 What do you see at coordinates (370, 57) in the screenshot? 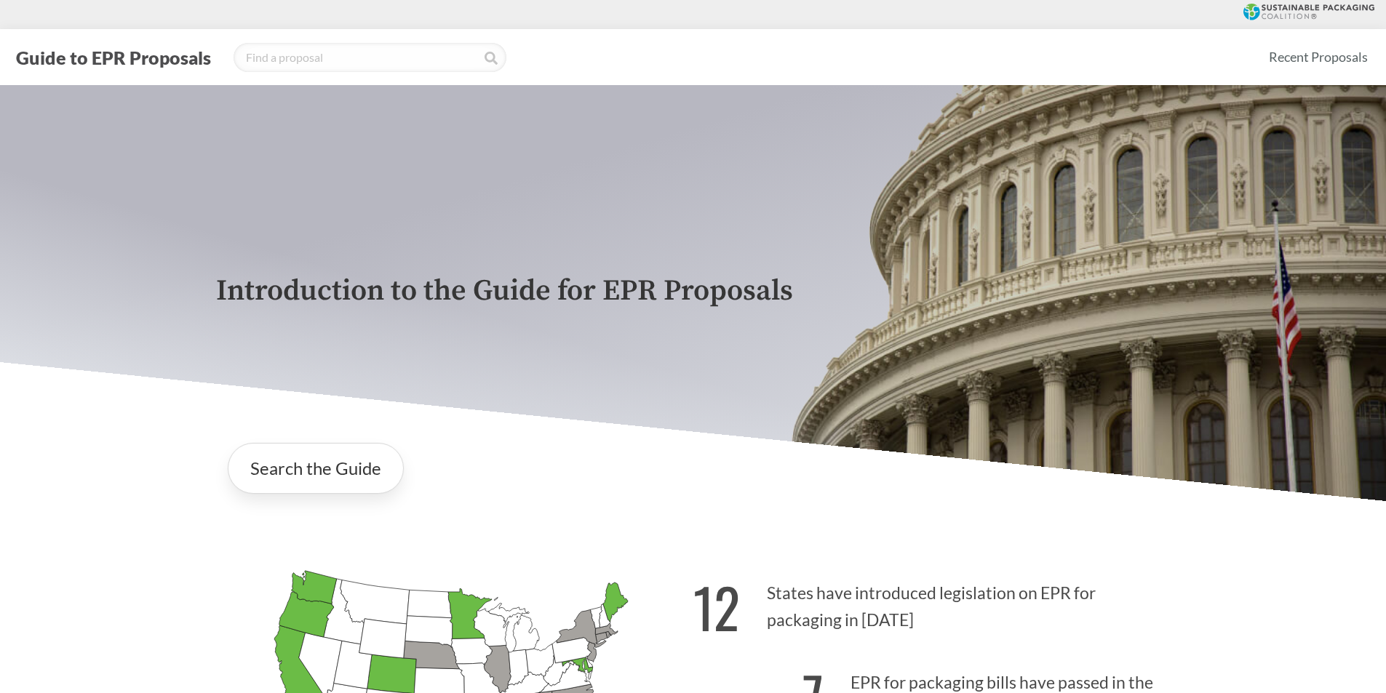
I see `input: Find a proposal` at bounding box center [370, 57].